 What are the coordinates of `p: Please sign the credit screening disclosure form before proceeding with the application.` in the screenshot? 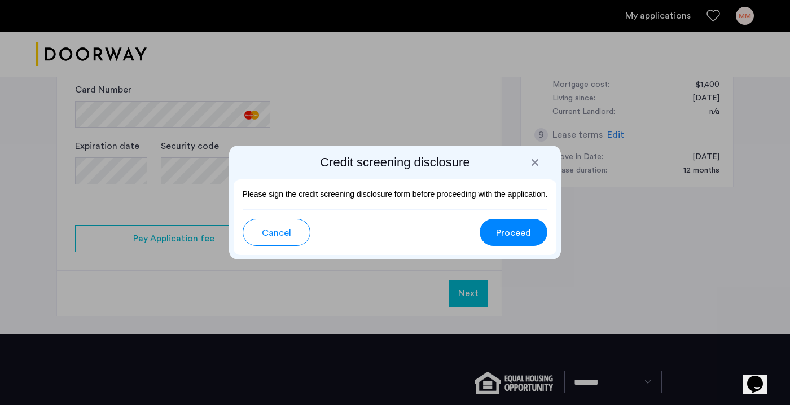 It's located at (395, 194).